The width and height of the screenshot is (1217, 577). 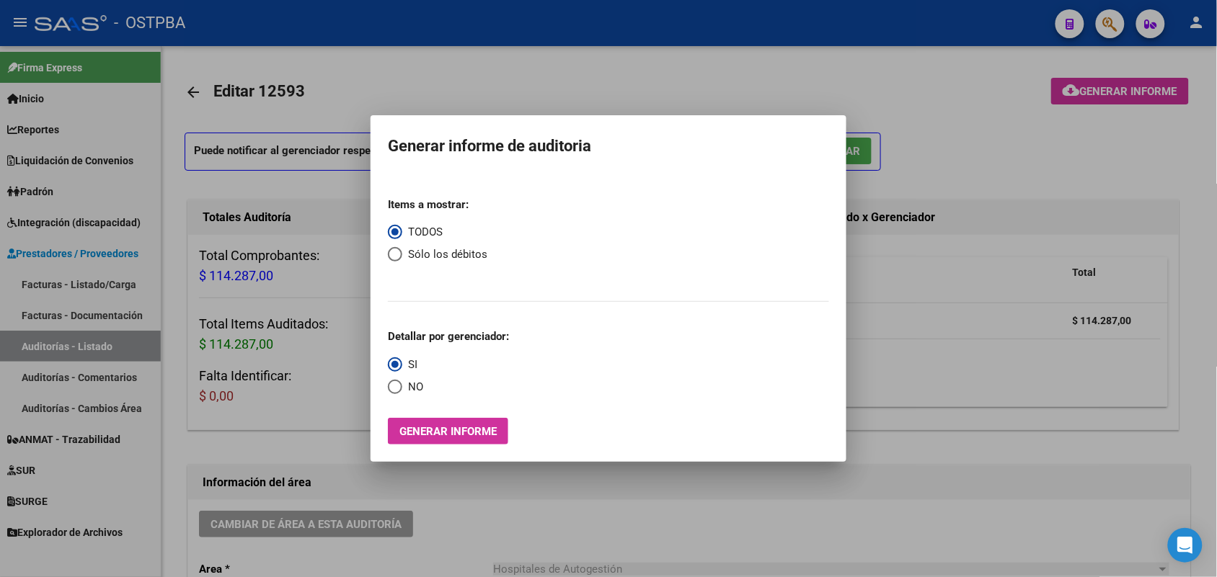 I want to click on span: Sólo los débitos, so click(x=445, y=254).